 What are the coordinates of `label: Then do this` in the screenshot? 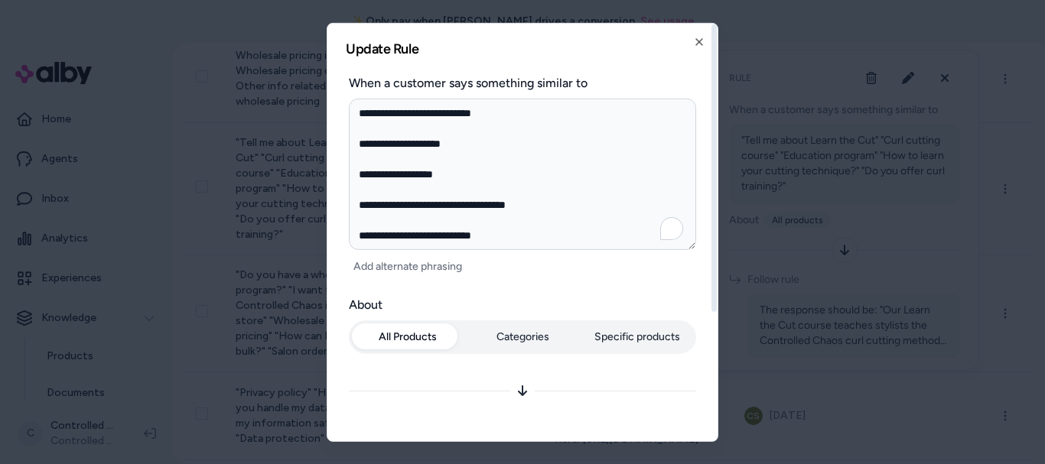 It's located at (522, 430).